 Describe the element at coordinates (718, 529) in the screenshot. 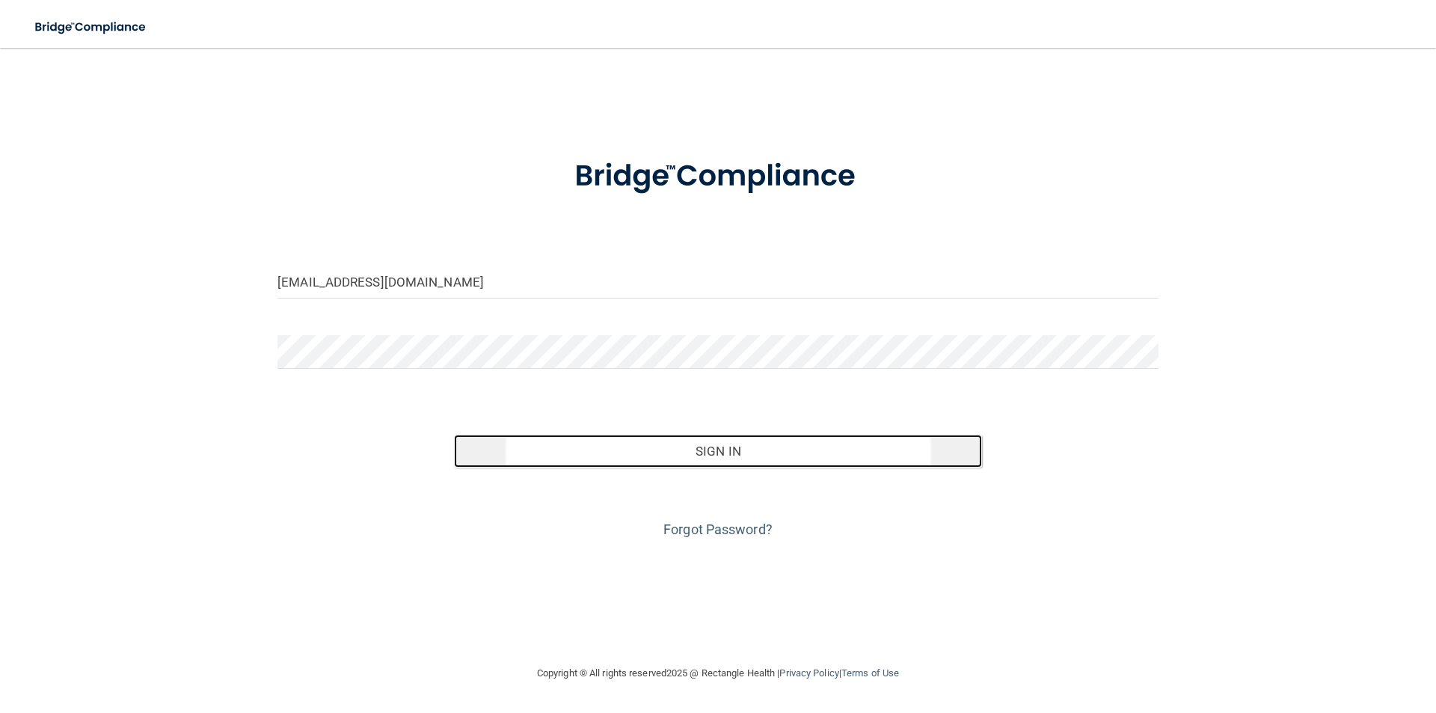

I see `a: Forgot Password?` at that location.